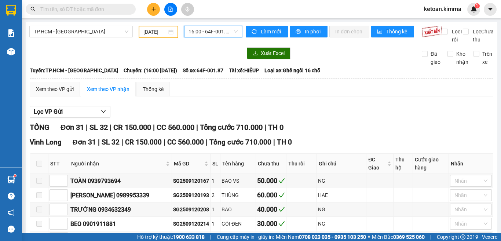 The width and height of the screenshot is (501, 241). Describe the element at coordinates (273, 53) in the screenshot. I see `span: Xuất Excel` at that location.